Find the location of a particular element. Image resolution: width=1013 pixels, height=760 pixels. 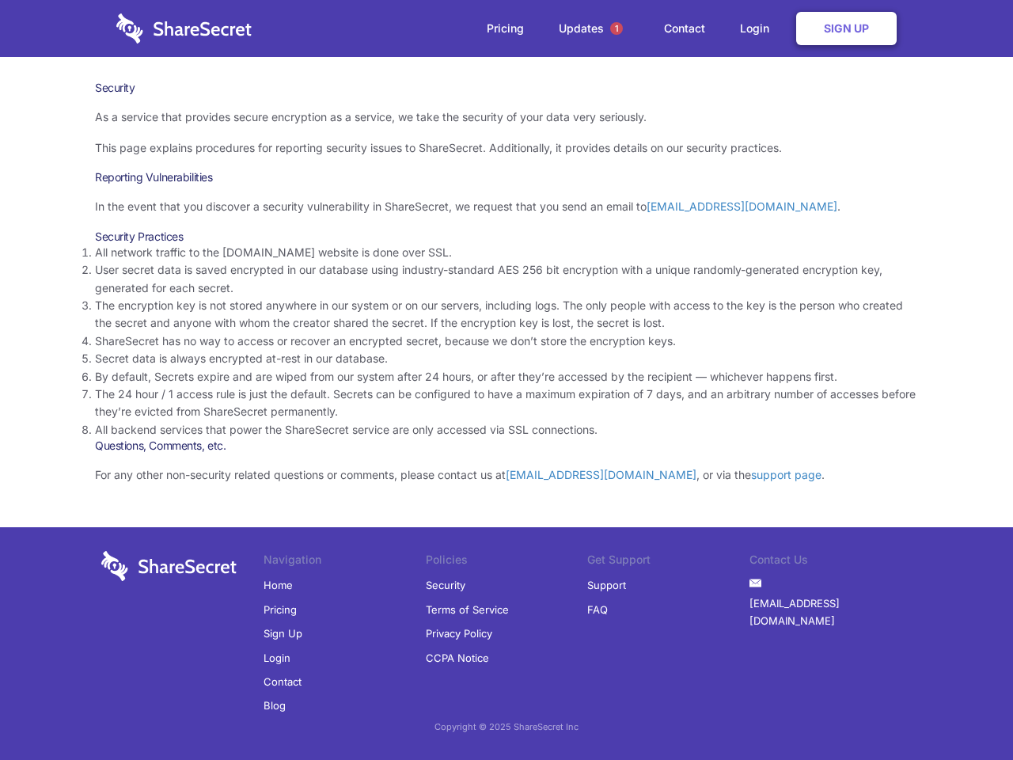

li: All backend services that power the ShareSecret service are only accessed via SSL connections. is located at coordinates (507, 430).